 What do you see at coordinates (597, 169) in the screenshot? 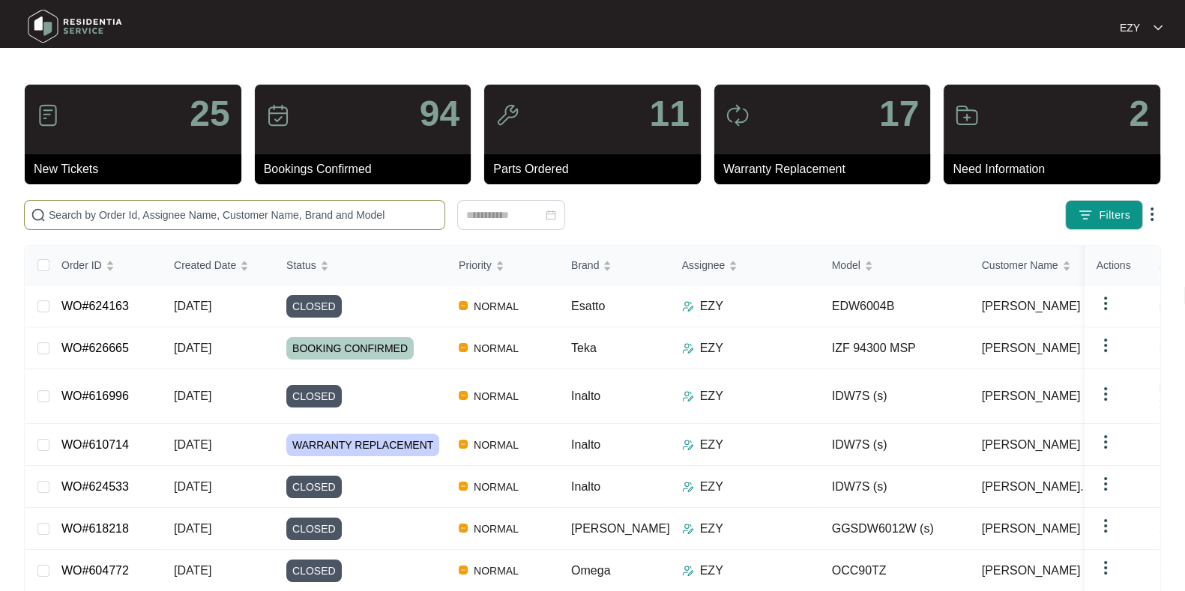
I see `p: Parts Ordered` at bounding box center [597, 169].